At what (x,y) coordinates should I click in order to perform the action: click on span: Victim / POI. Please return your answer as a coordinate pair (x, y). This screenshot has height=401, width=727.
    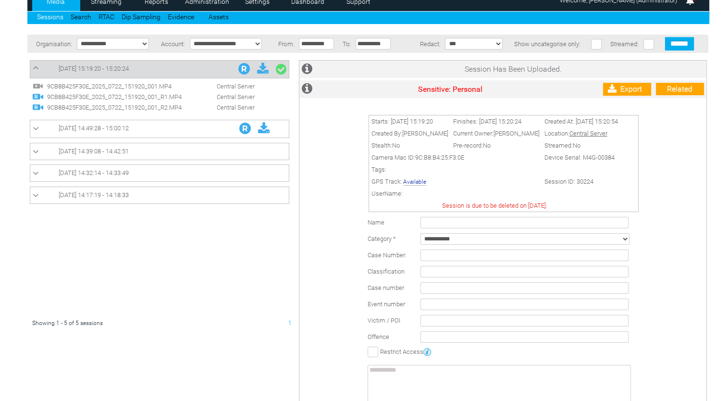
    Looking at the image, I should click on (384, 320).